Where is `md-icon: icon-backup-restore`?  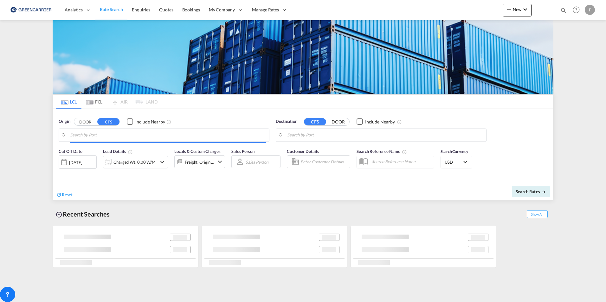 md-icon: icon-backup-restore is located at coordinates (59, 215).